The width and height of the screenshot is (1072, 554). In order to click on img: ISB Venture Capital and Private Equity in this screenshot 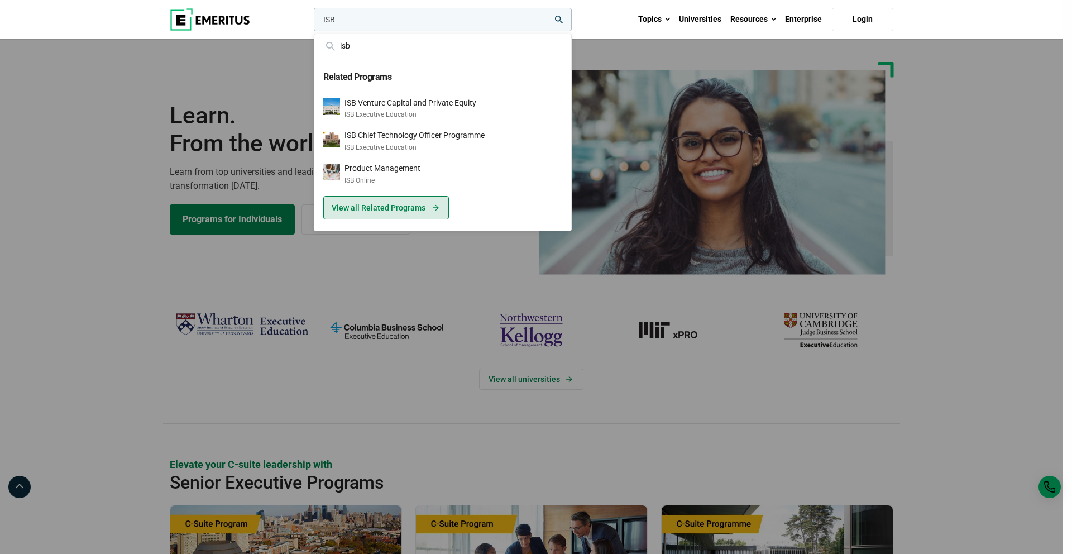, I will do `click(332, 107)`.